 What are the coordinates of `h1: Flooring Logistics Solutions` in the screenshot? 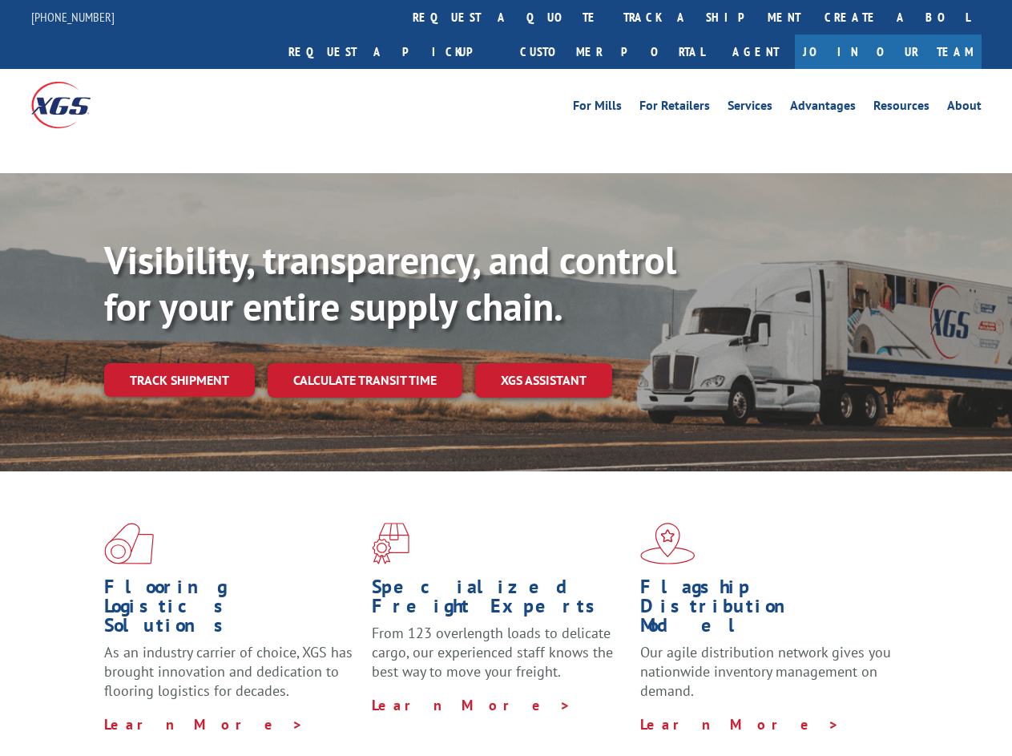 It's located at (232, 610).